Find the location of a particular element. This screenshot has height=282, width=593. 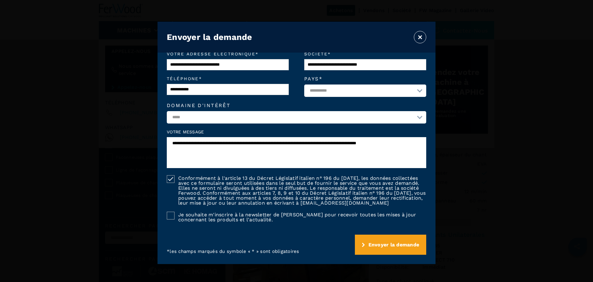

label: Votre Message is located at coordinates (297, 132).